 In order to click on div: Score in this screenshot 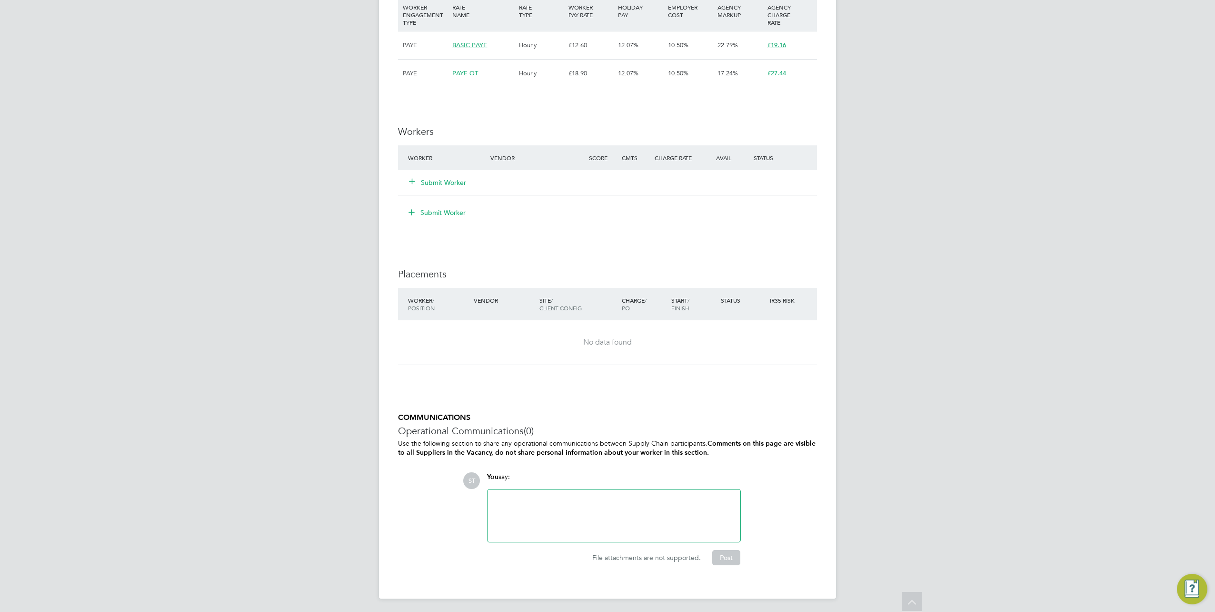, I will do `click(603, 158)`.